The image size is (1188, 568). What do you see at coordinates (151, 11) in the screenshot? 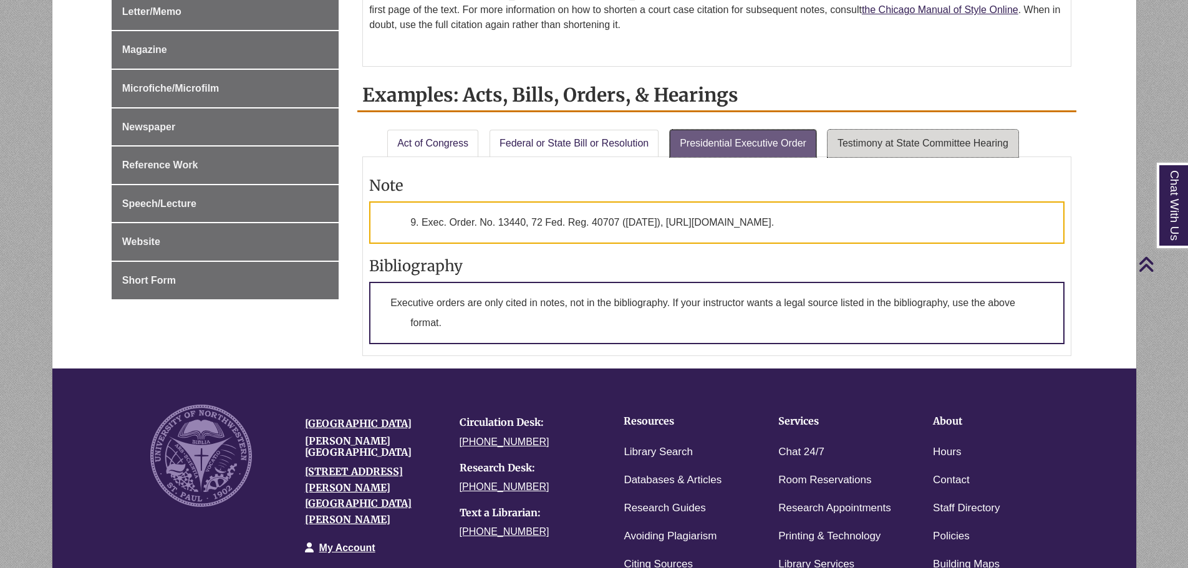
I see `span: Letter/Memo` at bounding box center [151, 11].